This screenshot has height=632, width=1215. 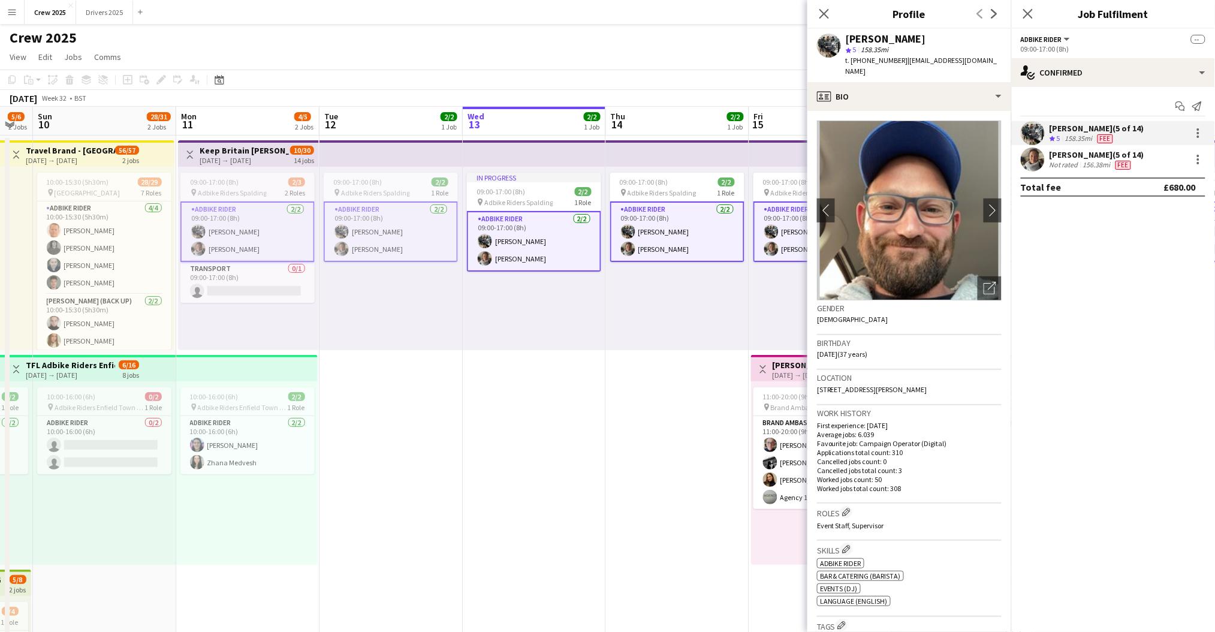 What do you see at coordinates (909, 479) in the screenshot?
I see `p: Worked jobs count: 50` at bounding box center [909, 479].